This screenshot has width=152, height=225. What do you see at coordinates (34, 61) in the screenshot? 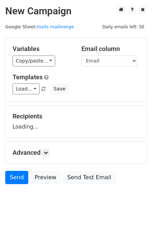
I see `a: Copy/paste...` at bounding box center [34, 61].